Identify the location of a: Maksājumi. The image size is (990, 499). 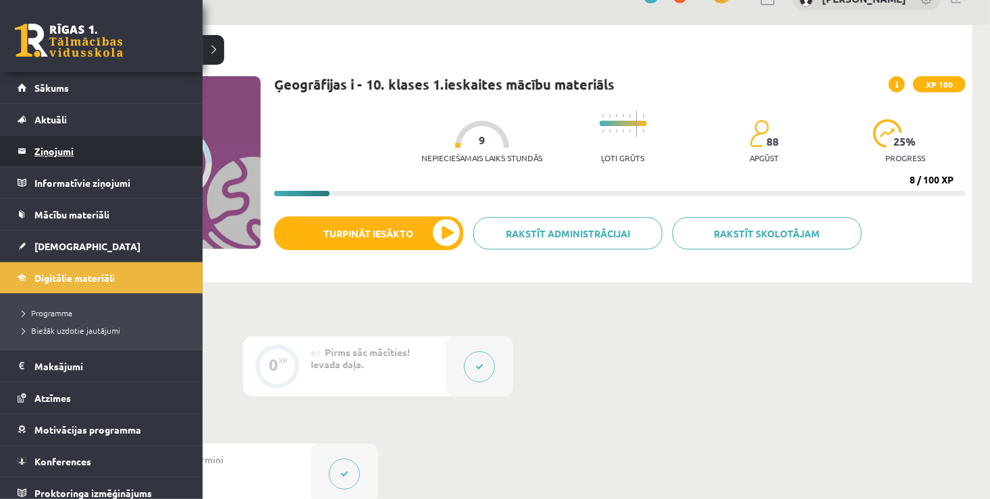
(101, 367).